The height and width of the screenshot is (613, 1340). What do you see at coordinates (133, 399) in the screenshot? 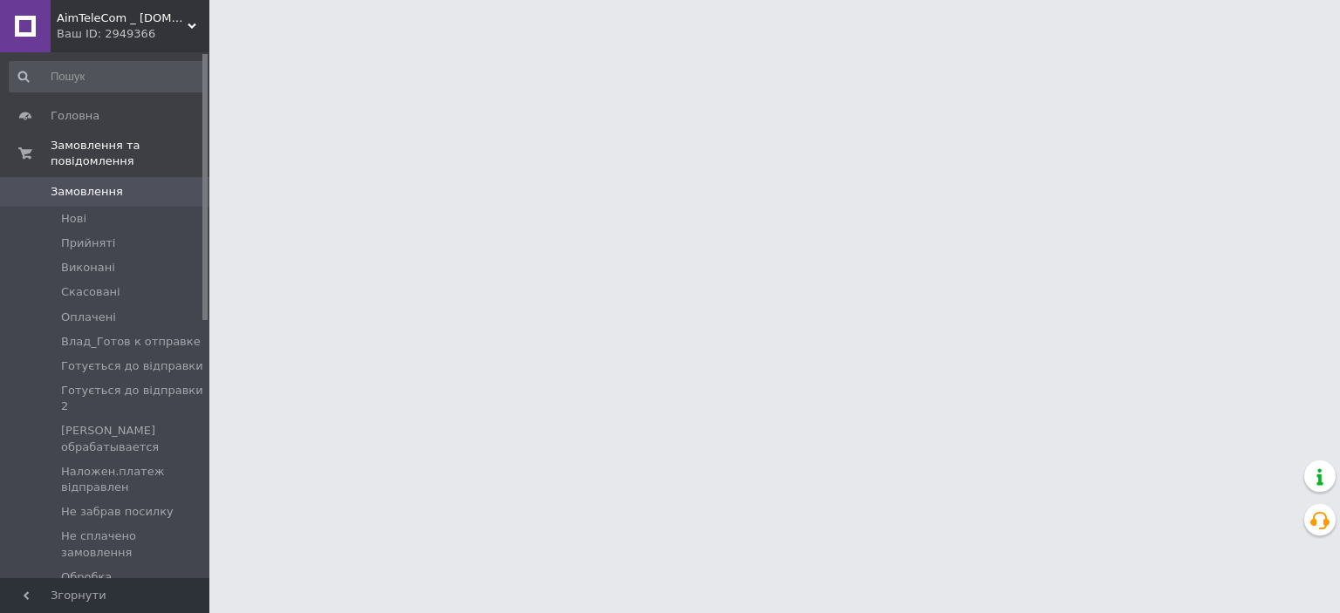
I see `span: Готується до відправки 2` at bounding box center [133, 399].